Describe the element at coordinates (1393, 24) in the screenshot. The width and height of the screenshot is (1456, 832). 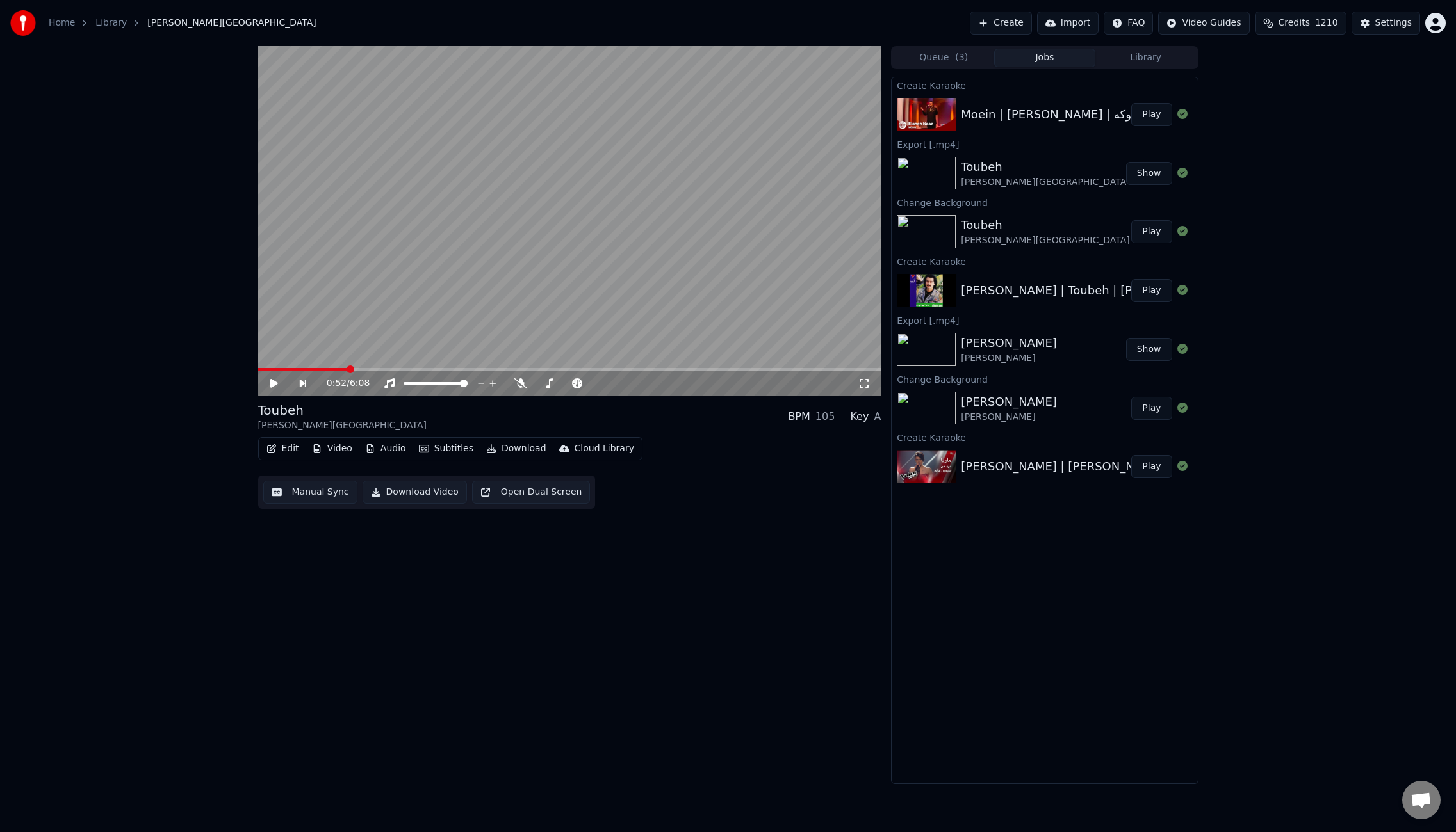
I see `div: Settings` at that location.